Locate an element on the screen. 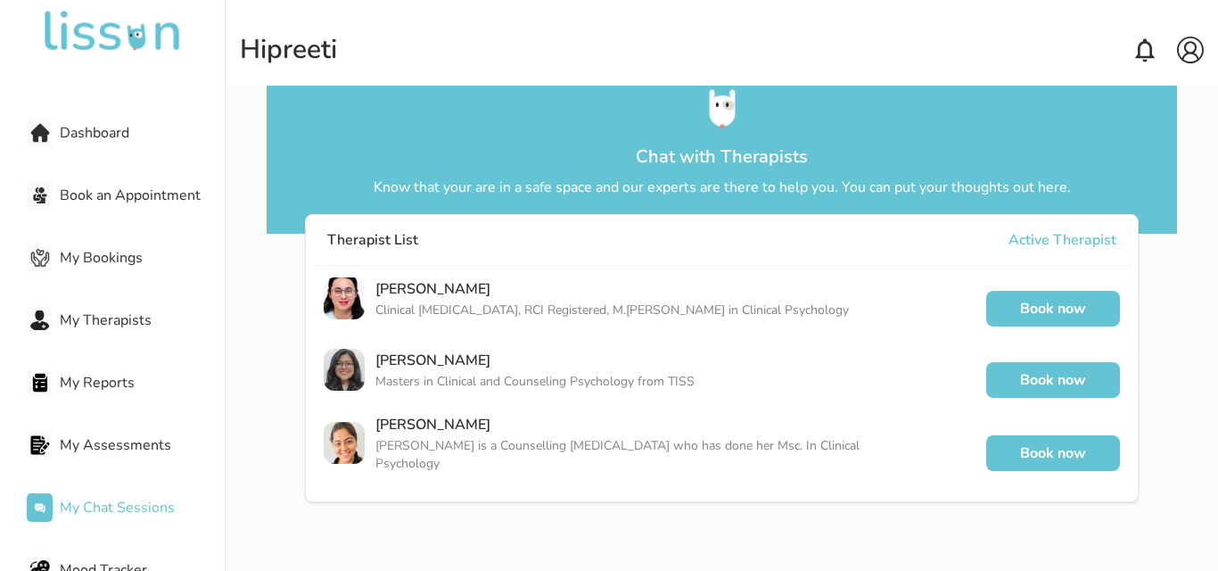 The height and width of the screenshot is (571, 1218). div: Chat with Therapists is located at coordinates (721, 157).